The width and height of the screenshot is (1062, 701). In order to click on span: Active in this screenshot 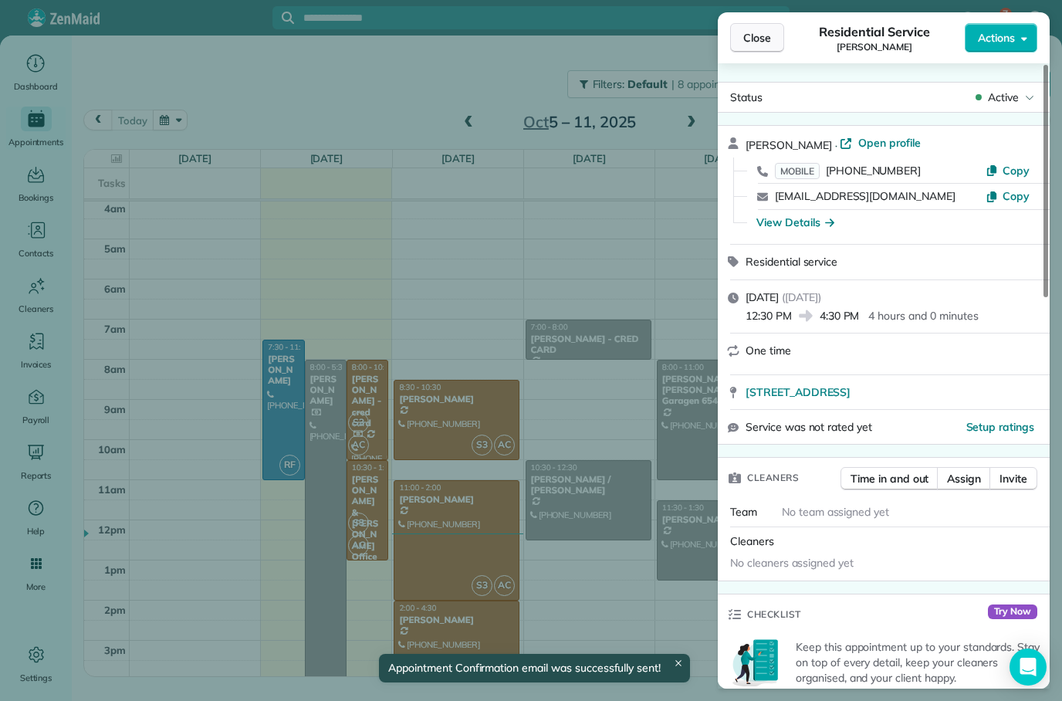, I will do `click(1003, 97)`.